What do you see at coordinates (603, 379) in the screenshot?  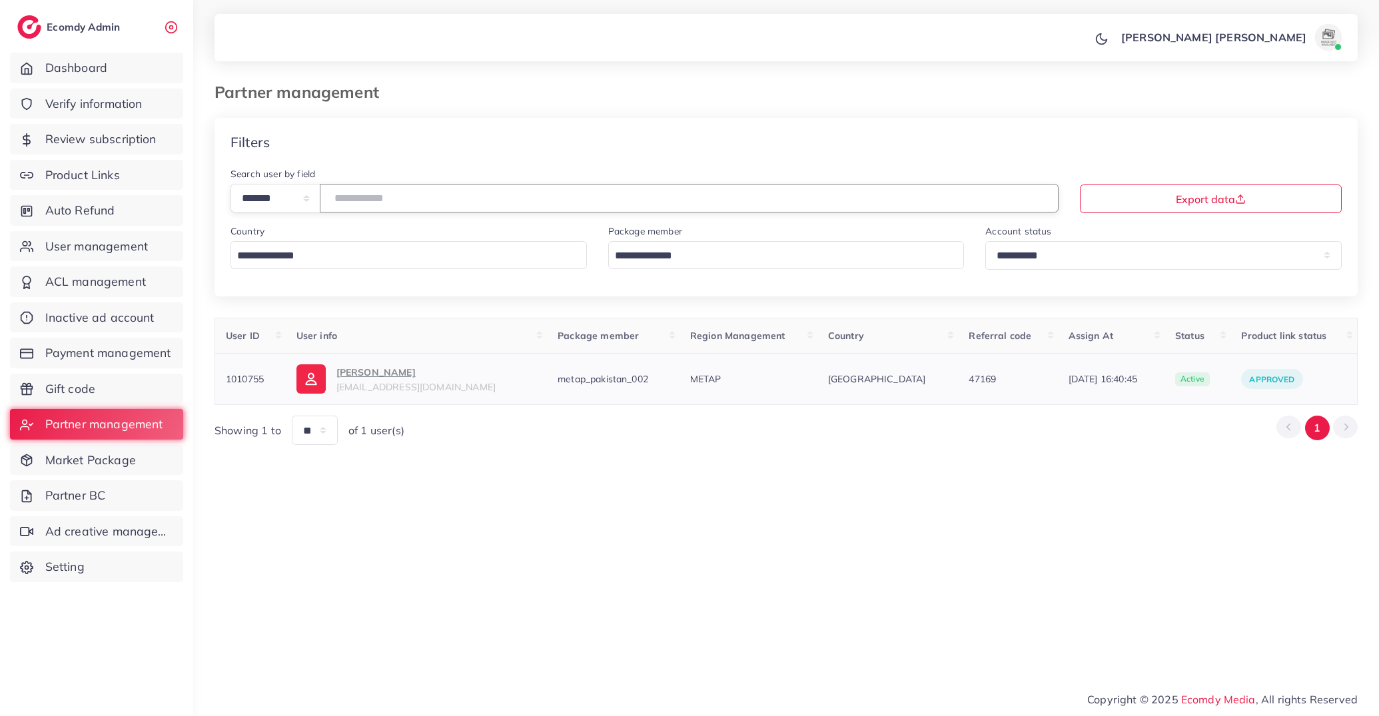 I see `span: metap_pakistan_002` at bounding box center [603, 379].